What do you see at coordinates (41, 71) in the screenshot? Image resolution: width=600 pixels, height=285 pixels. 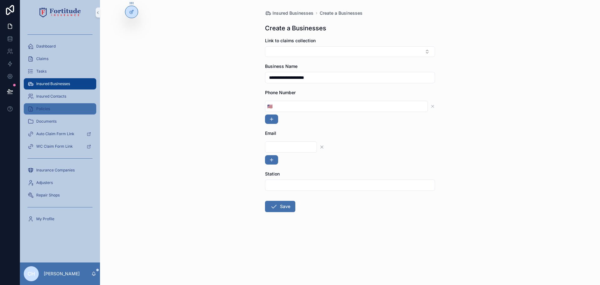 I see `span: Tasks` at bounding box center [41, 71].